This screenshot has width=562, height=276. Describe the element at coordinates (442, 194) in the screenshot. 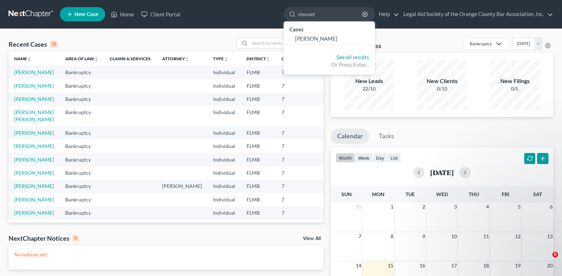

I see `span: Wed` at that location.